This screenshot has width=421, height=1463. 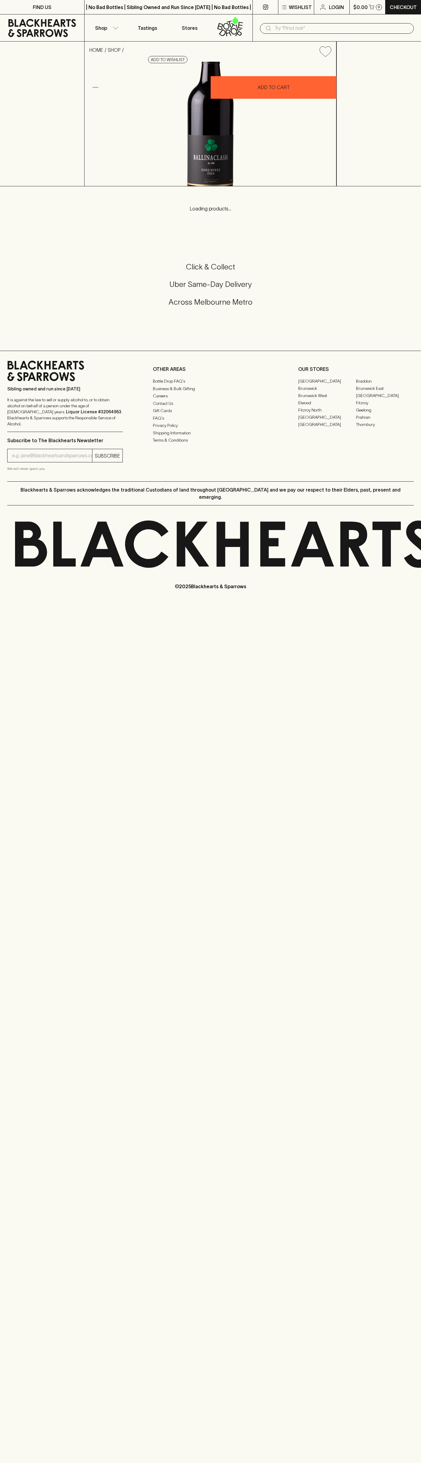 I want to click on p: 0, so click(x=379, y=7).